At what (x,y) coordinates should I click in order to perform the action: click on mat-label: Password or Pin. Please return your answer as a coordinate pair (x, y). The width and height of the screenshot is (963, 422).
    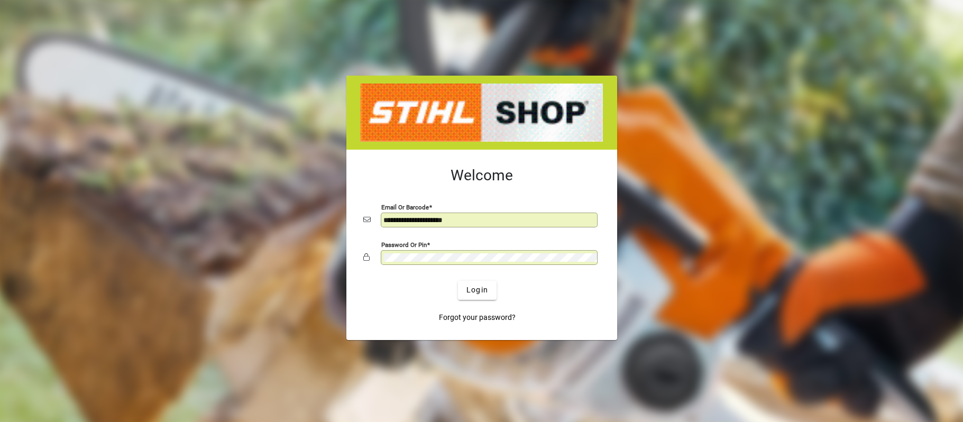
    Looking at the image, I should click on (404, 244).